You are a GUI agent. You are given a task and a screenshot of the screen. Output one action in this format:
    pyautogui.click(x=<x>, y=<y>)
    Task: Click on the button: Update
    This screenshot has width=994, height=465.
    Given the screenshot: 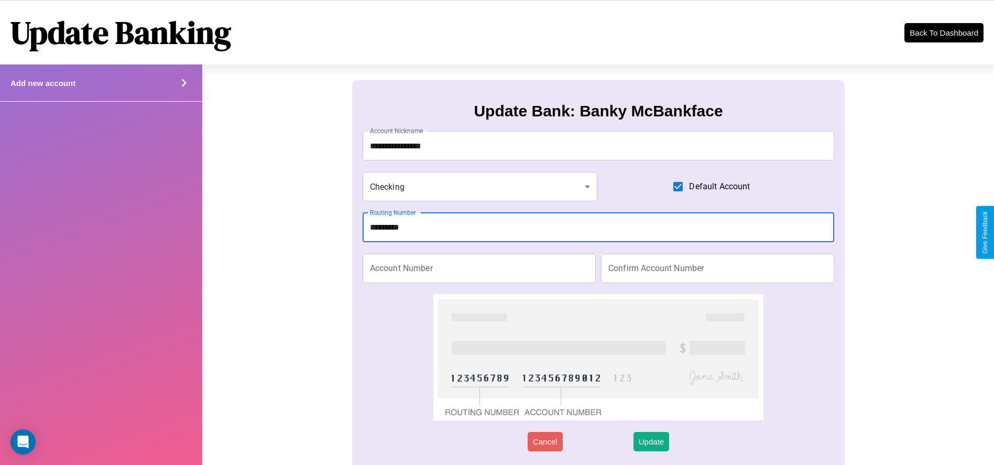 What is the action you would take?
    pyautogui.click(x=651, y=441)
    